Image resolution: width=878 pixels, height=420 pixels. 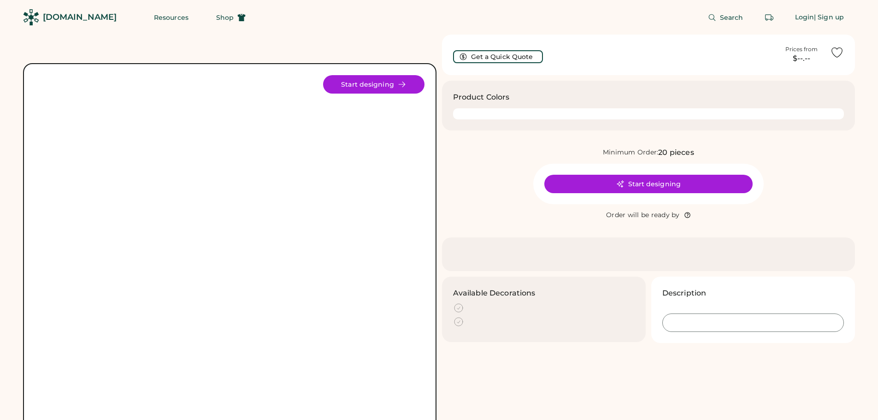 I want to click on div: Login, so click(x=804, y=18).